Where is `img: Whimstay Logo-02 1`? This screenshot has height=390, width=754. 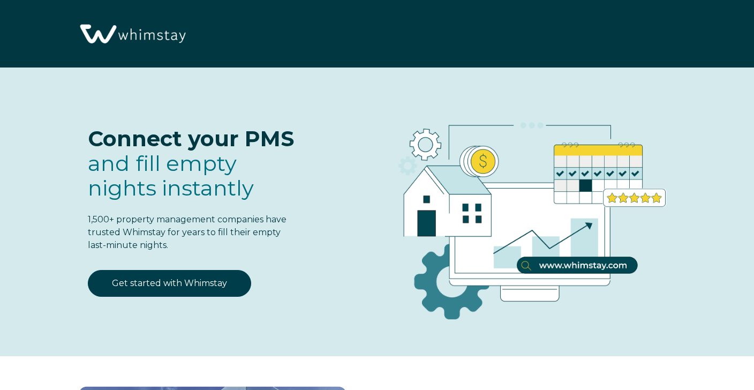
img: Whimstay Logo-02 1 is located at coordinates (132, 34).